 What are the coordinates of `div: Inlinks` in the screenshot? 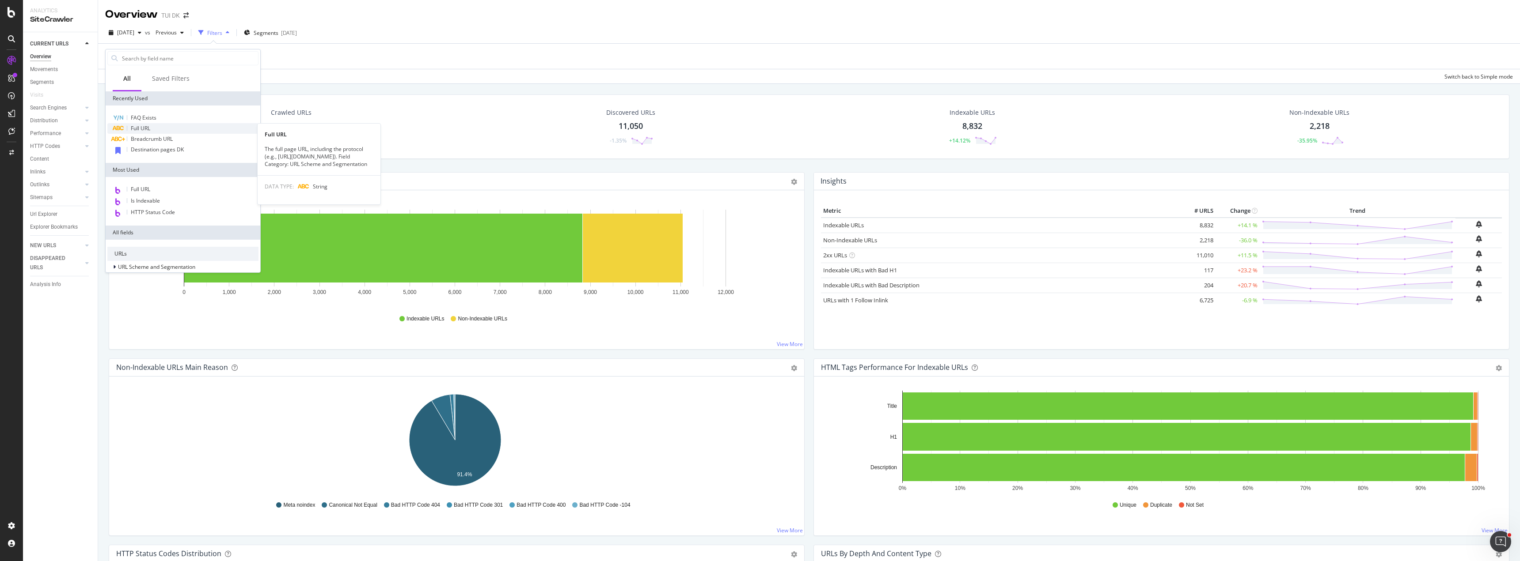 It's located at (38, 172).